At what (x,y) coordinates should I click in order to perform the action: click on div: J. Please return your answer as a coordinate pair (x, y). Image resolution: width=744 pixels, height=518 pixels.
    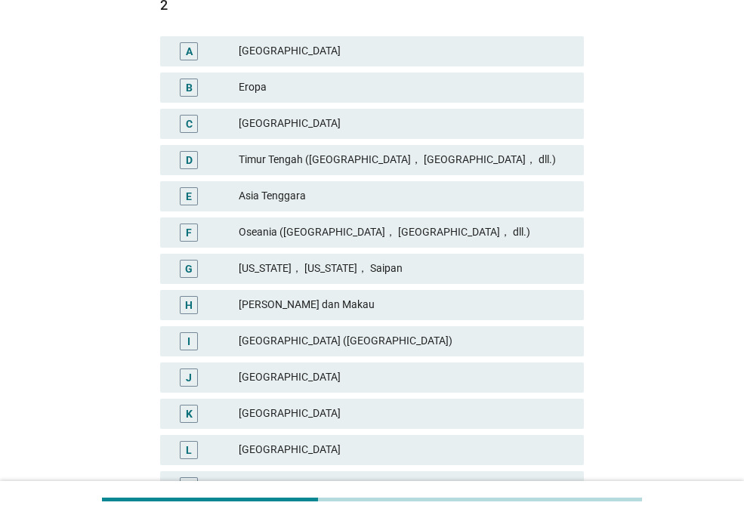
    Looking at the image, I should click on (189, 377).